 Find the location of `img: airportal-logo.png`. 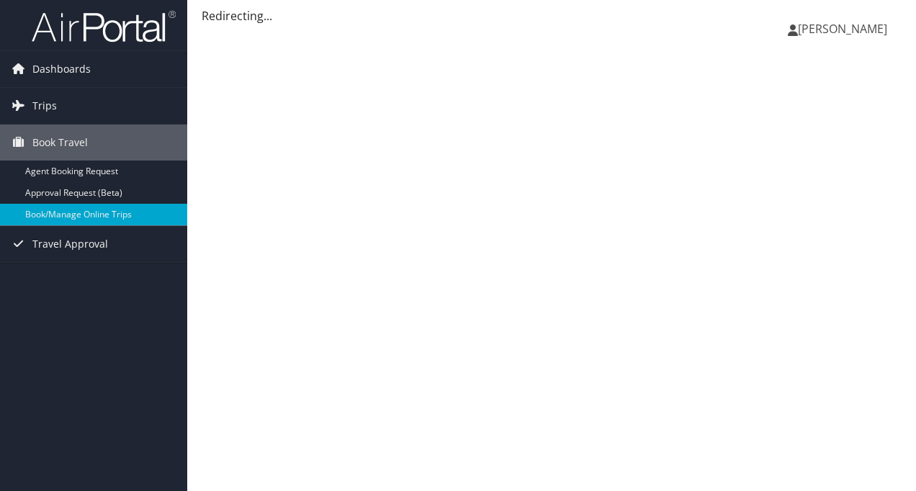

img: airportal-logo.png is located at coordinates (104, 26).